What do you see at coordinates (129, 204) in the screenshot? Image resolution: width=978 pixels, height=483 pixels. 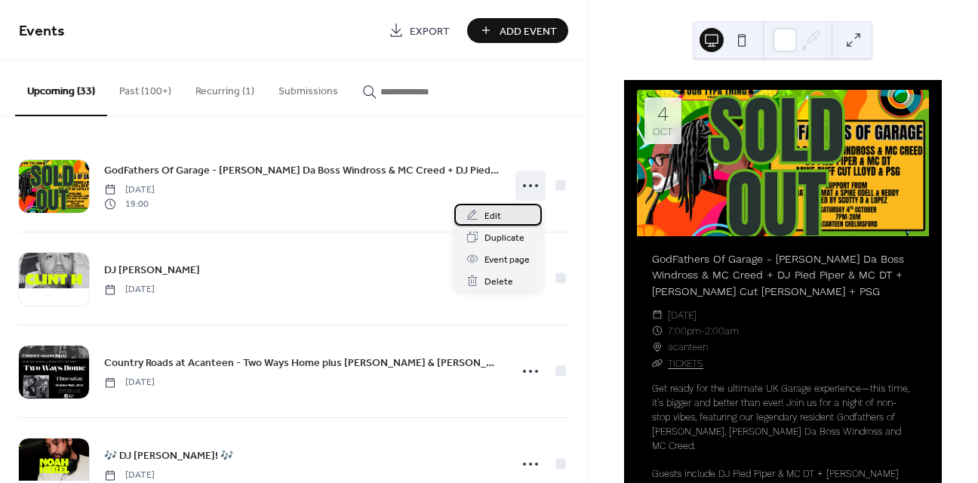 I see `span: 19:00` at bounding box center [129, 204].